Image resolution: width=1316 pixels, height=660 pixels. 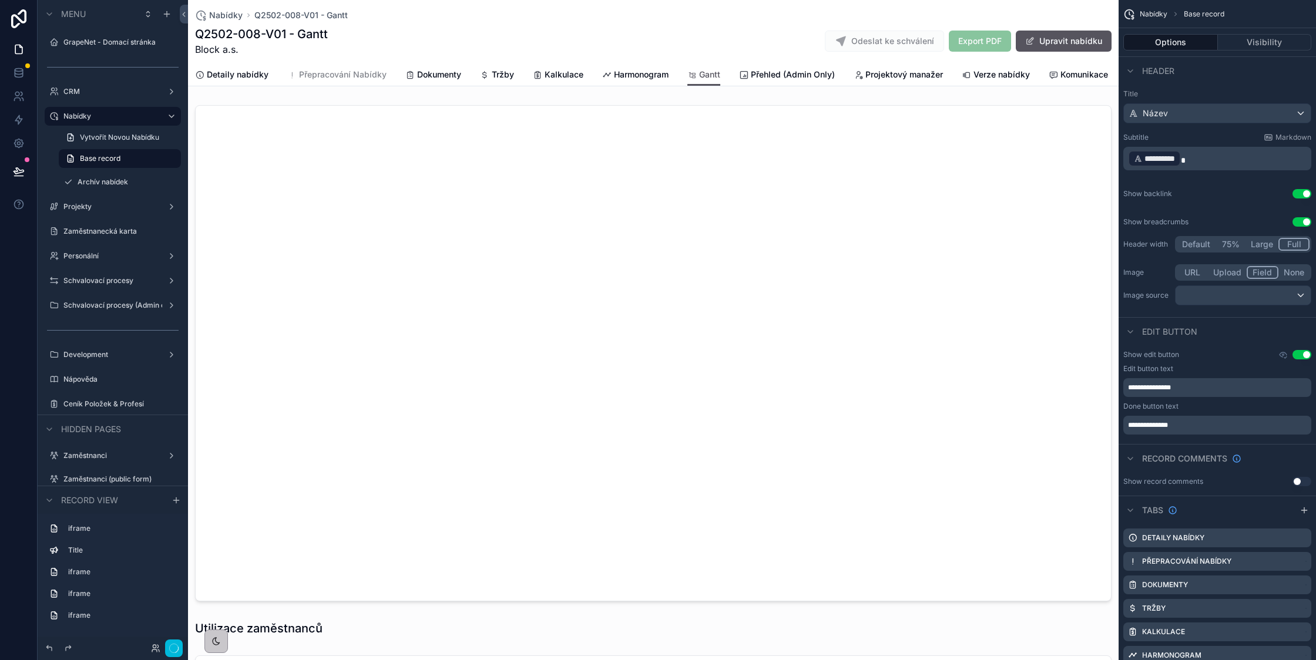 I want to click on span: Kalkulace, so click(x=564, y=75).